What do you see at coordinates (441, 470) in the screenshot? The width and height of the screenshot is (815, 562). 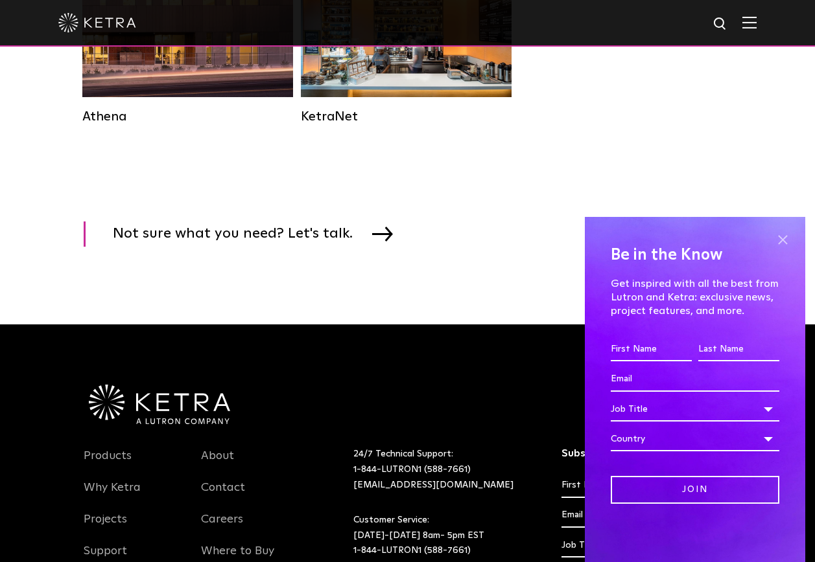 I see `p: 24/7 Technical Support:` at bounding box center [441, 470].